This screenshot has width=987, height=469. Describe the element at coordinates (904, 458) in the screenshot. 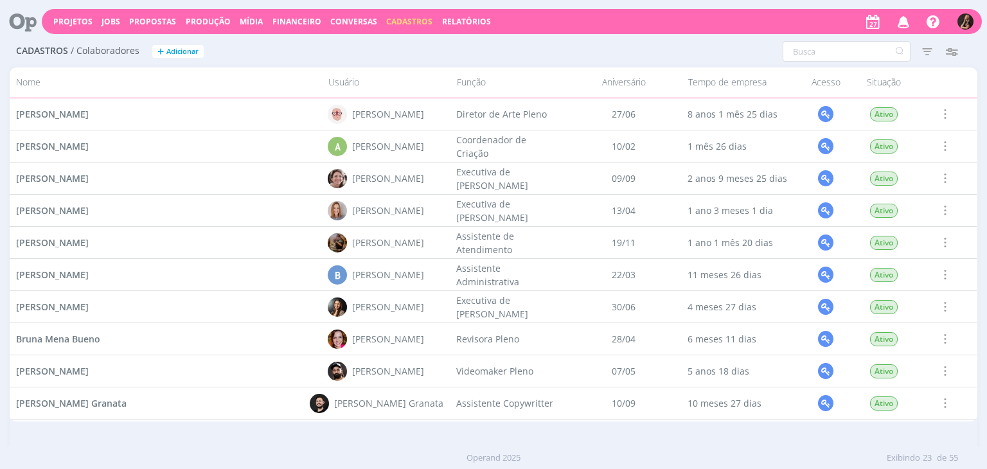

I see `span: Exibindo` at that location.